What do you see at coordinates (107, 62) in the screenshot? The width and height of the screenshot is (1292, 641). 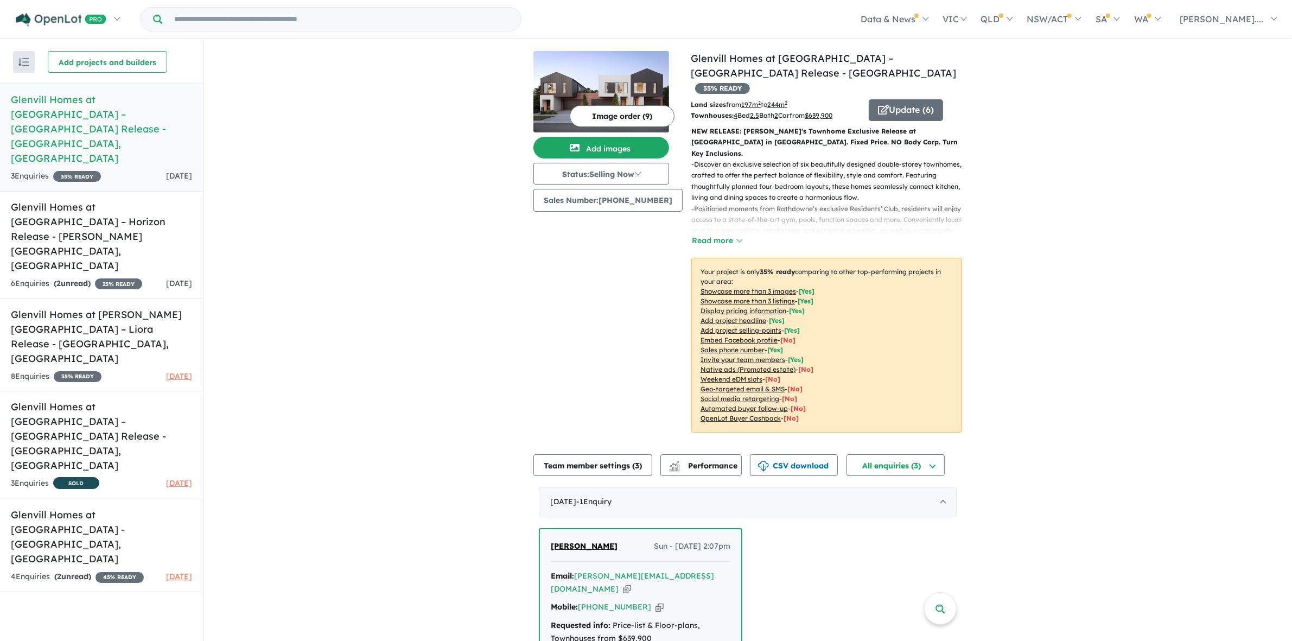 I see `button: Add projects and builders` at bounding box center [107, 62].